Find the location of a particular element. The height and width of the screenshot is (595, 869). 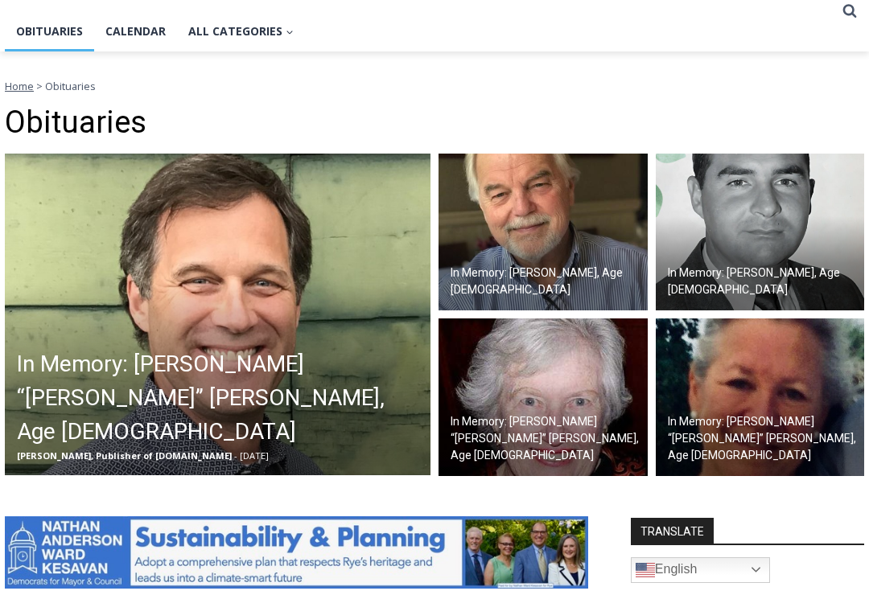

img: Obituary - Eugene Mulhern is located at coordinates (760, 233).